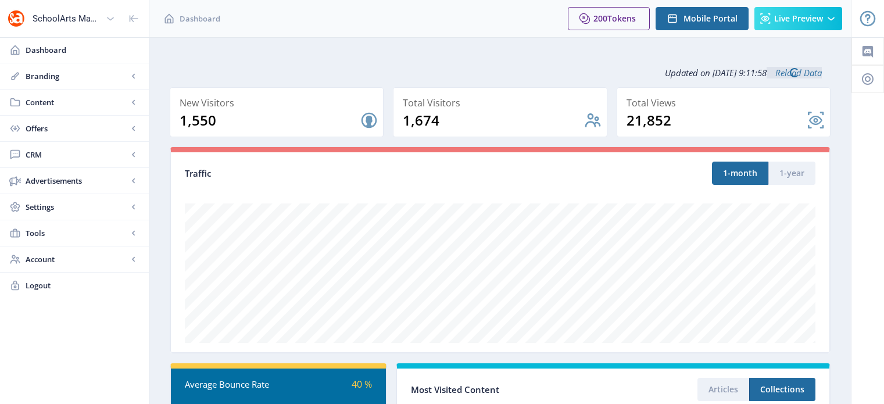 Image resolution: width=884 pixels, height=404 pixels. What do you see at coordinates (716, 120) in the screenshot?
I see `div: 21,852` at bounding box center [716, 120].